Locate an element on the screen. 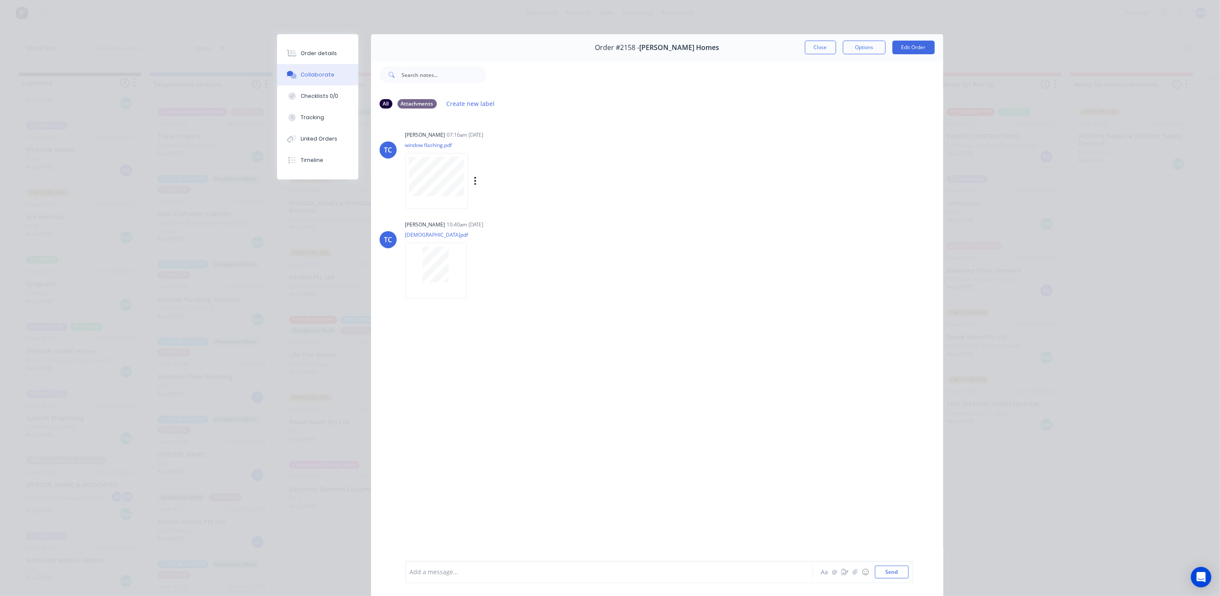 The image size is (1220, 596). input: Search notes... is located at coordinates (444, 75).